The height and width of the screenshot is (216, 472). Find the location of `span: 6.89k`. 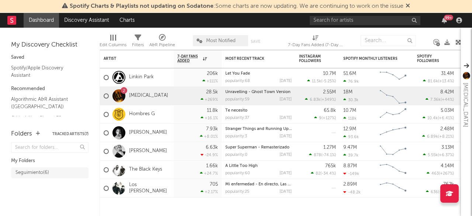

span: 6.89k is located at coordinates (432, 136).